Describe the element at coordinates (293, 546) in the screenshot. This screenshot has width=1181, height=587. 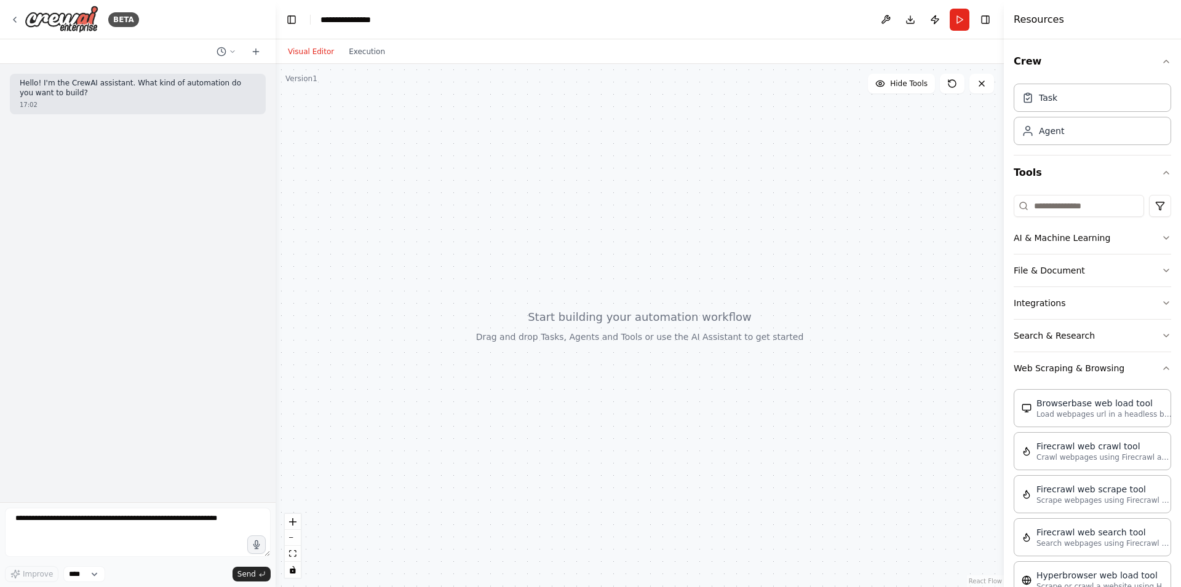
I see `div: React Flow controls` at that location.